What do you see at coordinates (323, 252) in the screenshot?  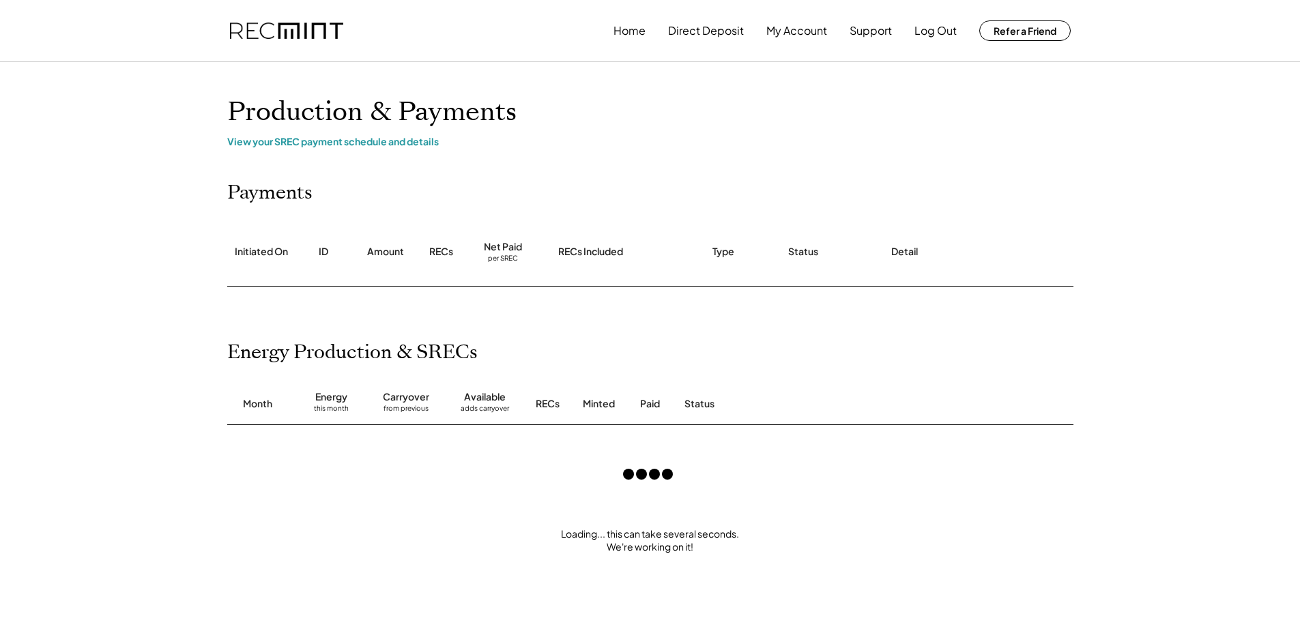 I see `div: ID` at bounding box center [323, 252].